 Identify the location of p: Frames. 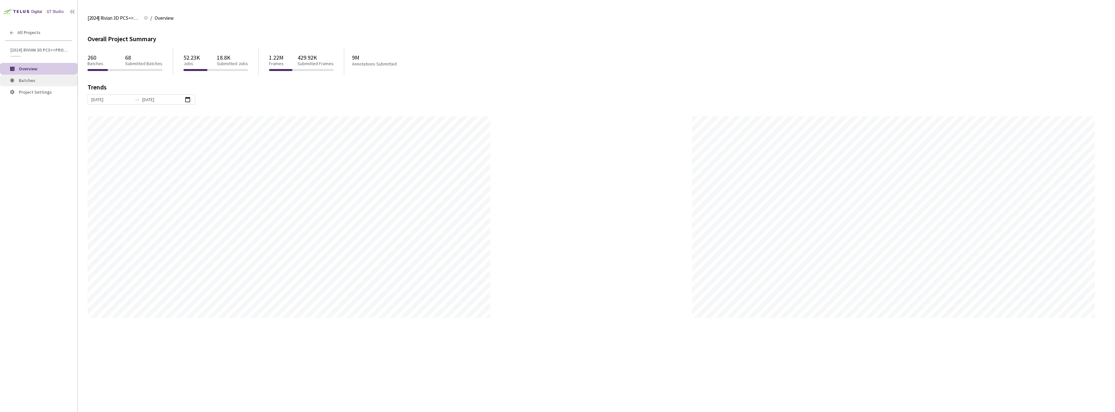
(276, 64).